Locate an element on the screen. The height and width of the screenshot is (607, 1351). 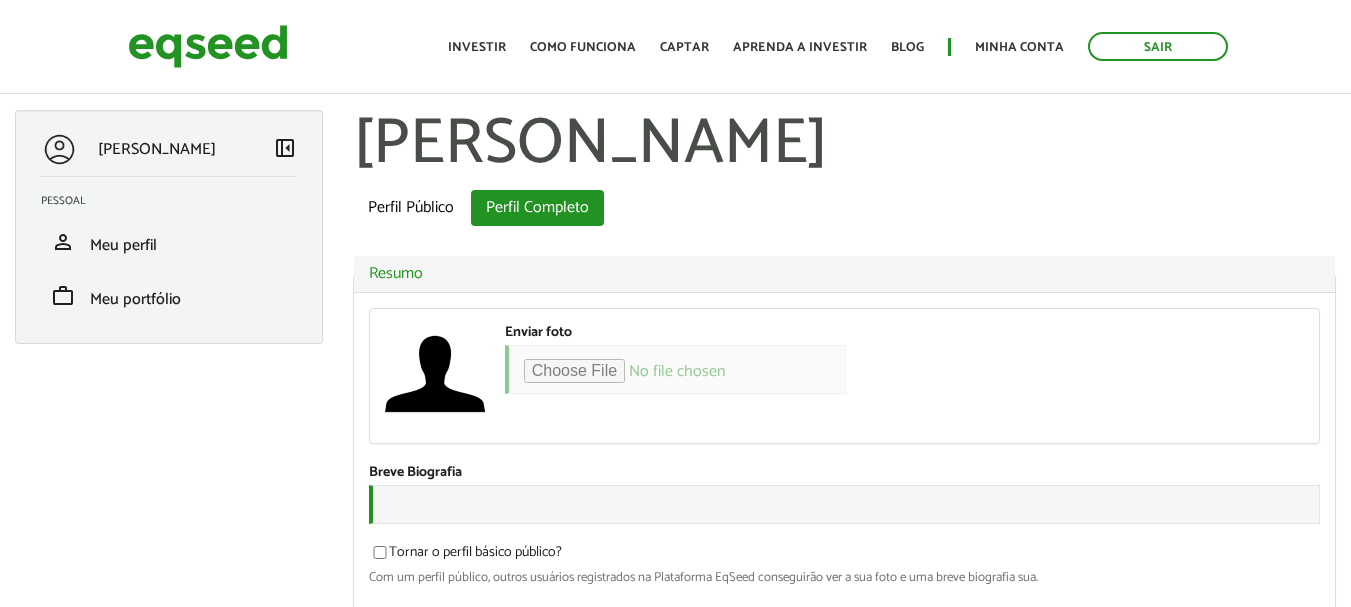
label: Breve Biografia is located at coordinates (415, 473).